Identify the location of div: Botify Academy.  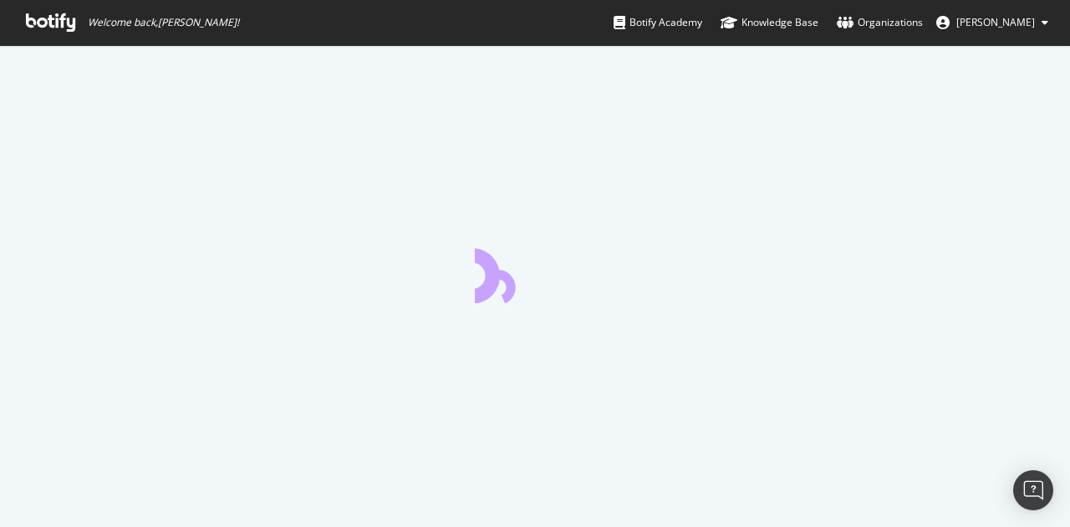
(658, 23).